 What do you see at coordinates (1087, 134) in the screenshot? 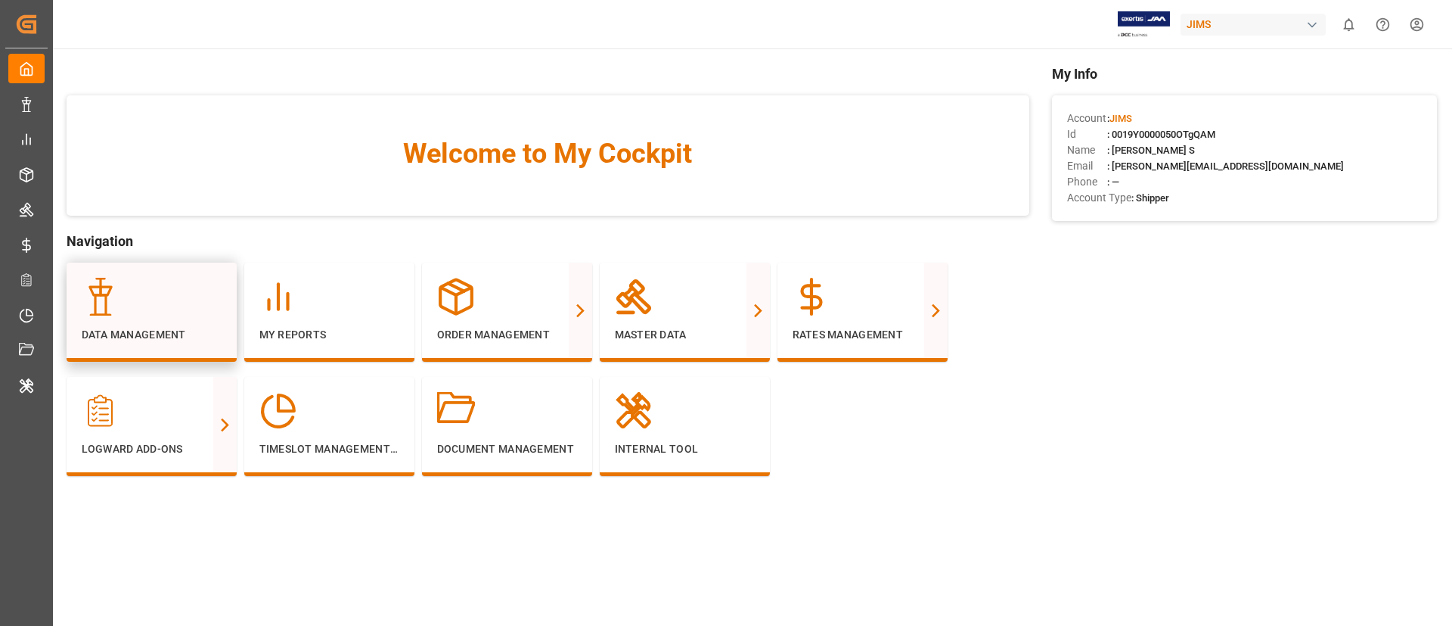
I see `span: Id` at bounding box center [1087, 134].